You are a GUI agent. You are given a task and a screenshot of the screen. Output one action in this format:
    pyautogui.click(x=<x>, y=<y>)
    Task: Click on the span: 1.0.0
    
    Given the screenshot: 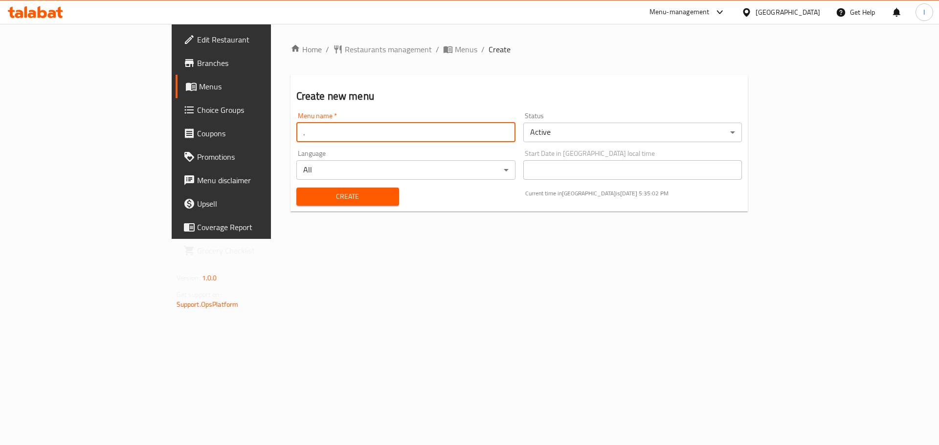 What is the action you would take?
    pyautogui.click(x=209, y=278)
    